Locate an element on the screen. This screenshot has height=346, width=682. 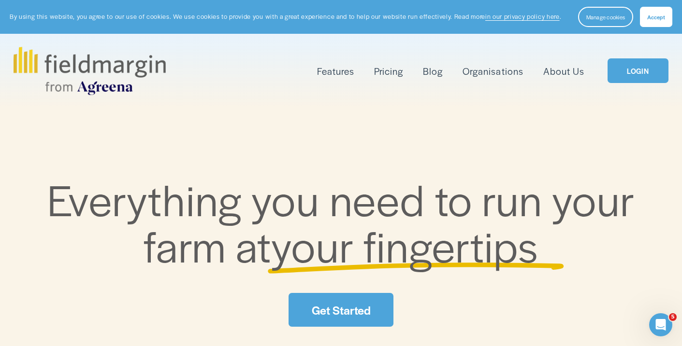
span: your fingertips is located at coordinates (404, 245).